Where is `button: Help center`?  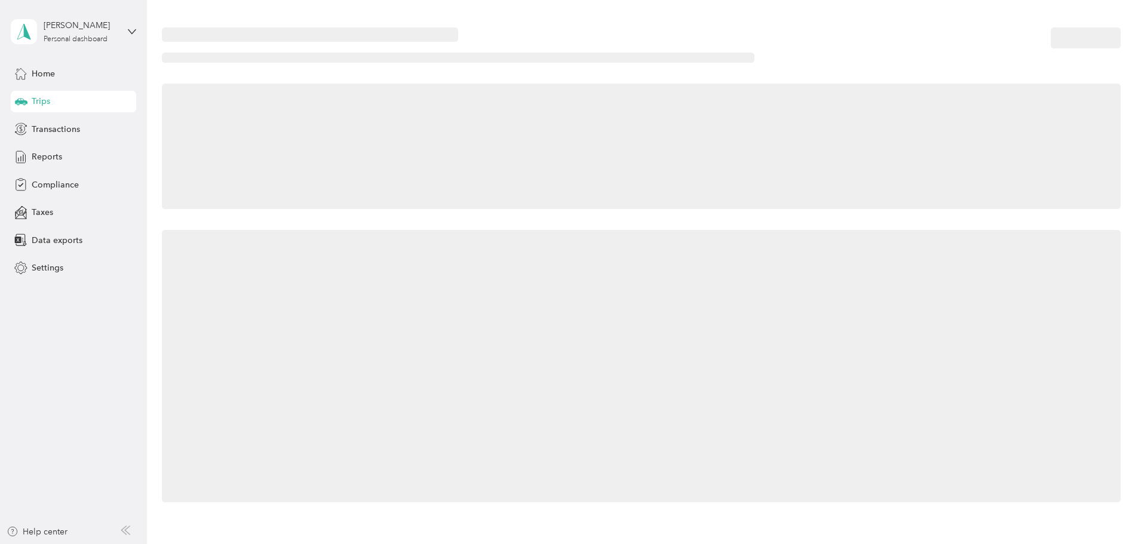
button: Help center is located at coordinates (37, 532).